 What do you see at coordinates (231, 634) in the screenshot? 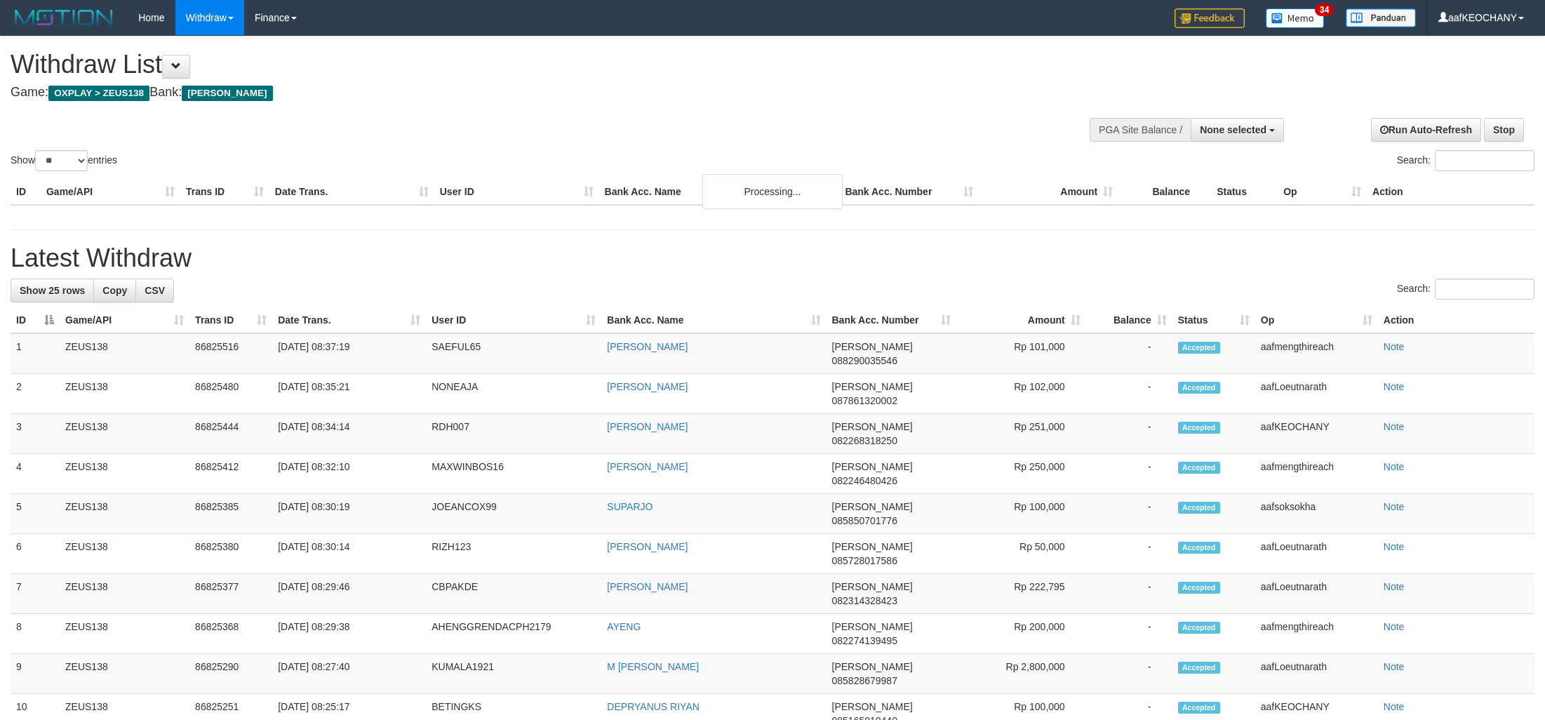
I see `td: 86825368` at bounding box center [231, 634].